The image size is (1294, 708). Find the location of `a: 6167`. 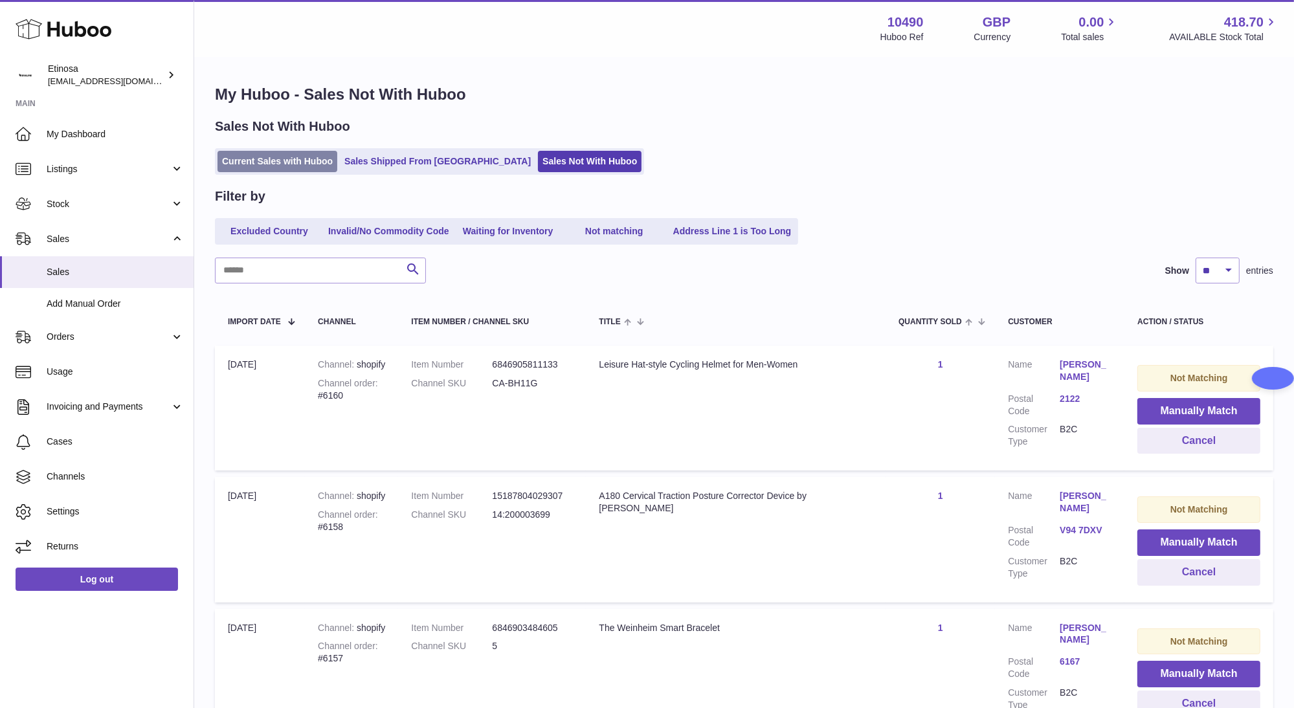

a: 6167 is located at coordinates (1085, 661).